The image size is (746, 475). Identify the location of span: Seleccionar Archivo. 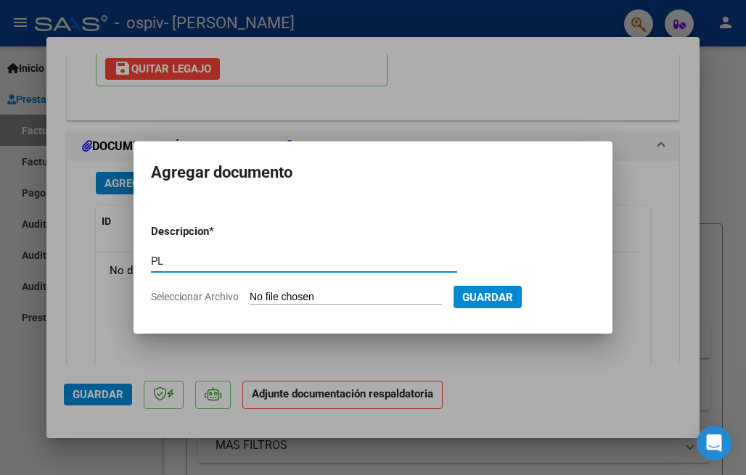
(194, 297).